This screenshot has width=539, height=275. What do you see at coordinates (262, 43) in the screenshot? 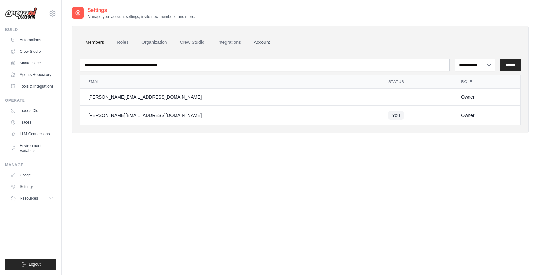
I see `a: Account` at bounding box center [262, 43].